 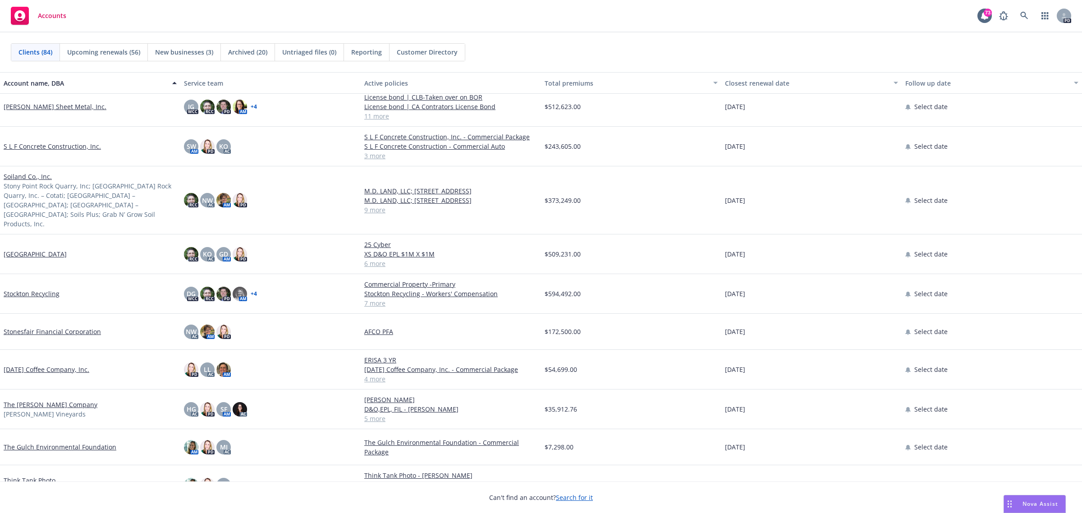 What do you see at coordinates (988, 13) in the screenshot?
I see `div: 73` at bounding box center [988, 13].